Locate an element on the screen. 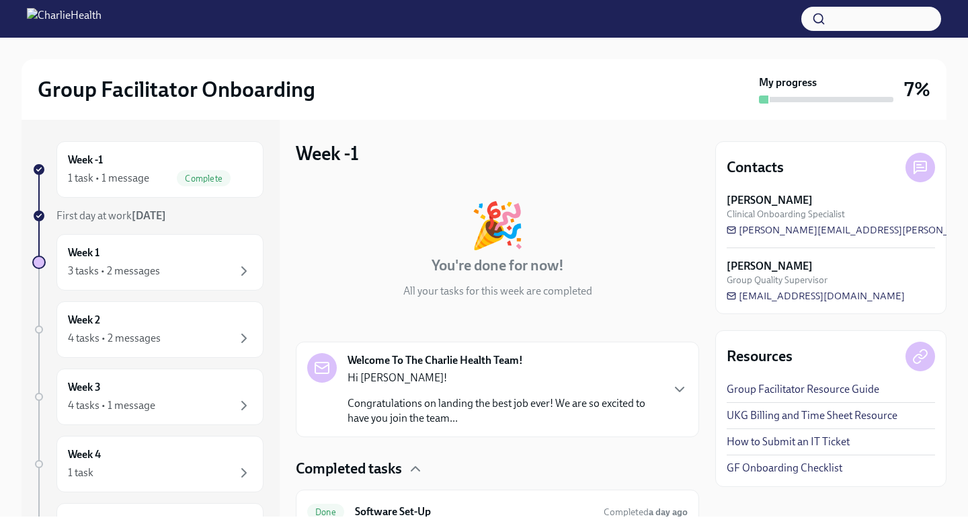 Image resolution: width=968 pixels, height=530 pixels. h3: 7% is located at coordinates (917, 89).